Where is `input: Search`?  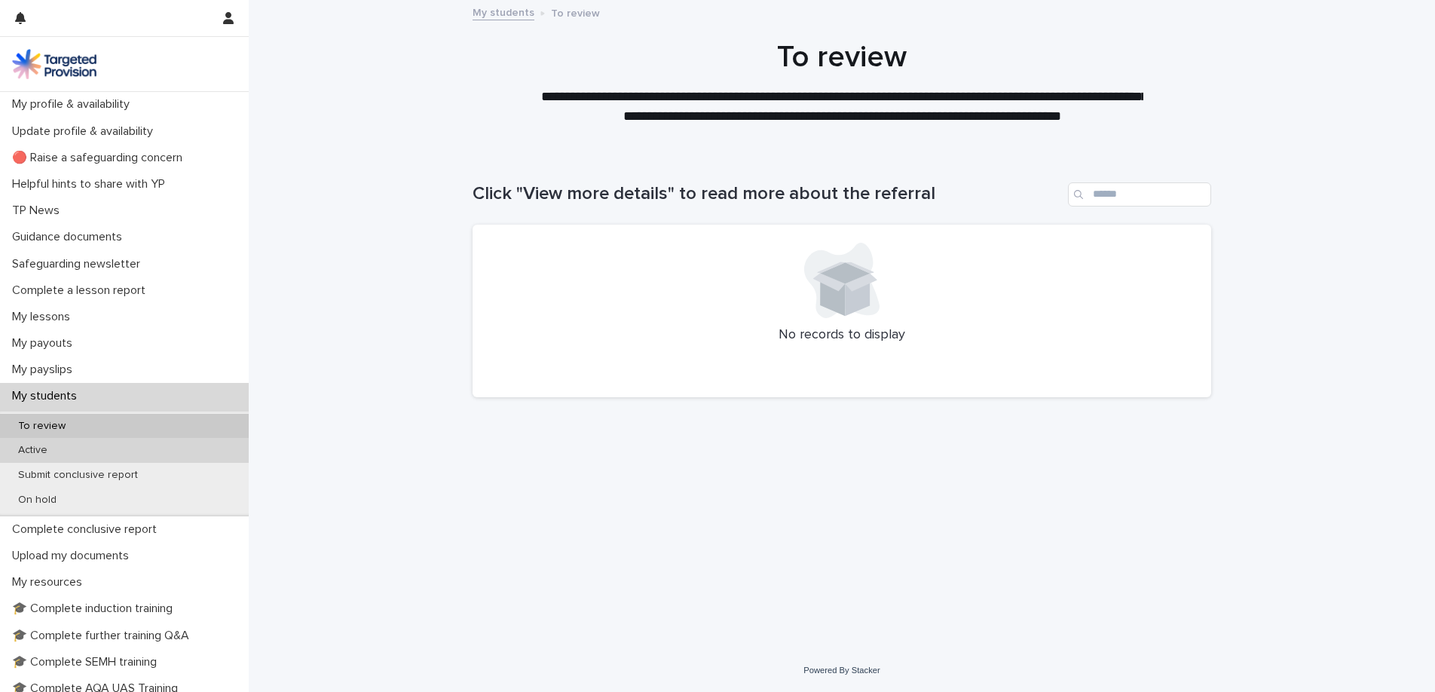 input: Search is located at coordinates (1139, 194).